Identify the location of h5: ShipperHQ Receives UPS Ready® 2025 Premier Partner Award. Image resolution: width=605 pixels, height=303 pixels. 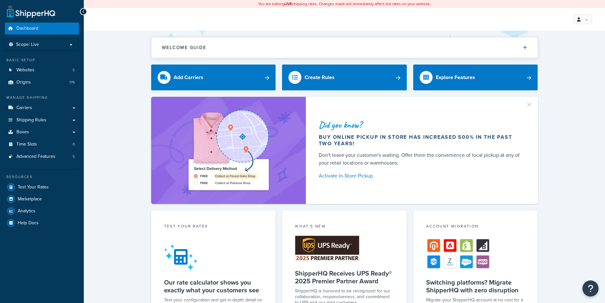
(344, 277).